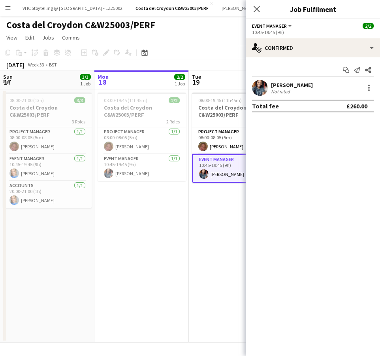 The height and width of the screenshot is (356, 380). I want to click on div: 08:00-21:00 (13h)3/3Costa del Croydon C&W25003/PERF3 RolesProject Manager1/108:00-08:05 (5m)[PERS..., so click(47, 150).